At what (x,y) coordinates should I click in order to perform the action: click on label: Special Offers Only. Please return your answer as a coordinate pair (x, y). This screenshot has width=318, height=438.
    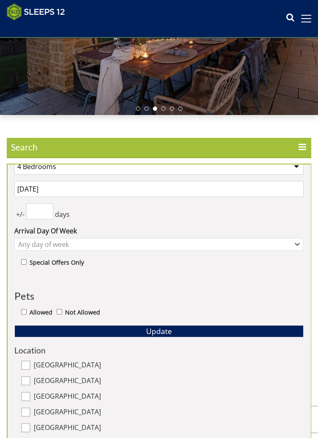
    Looking at the image, I should click on (57, 262).